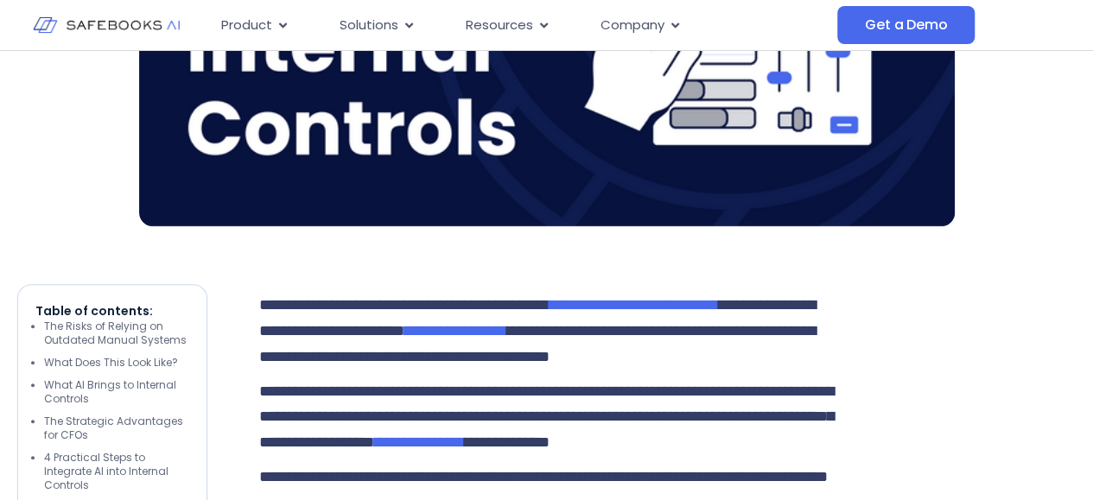 This screenshot has height=500, width=1093. I want to click on span: Company, so click(633, 25).